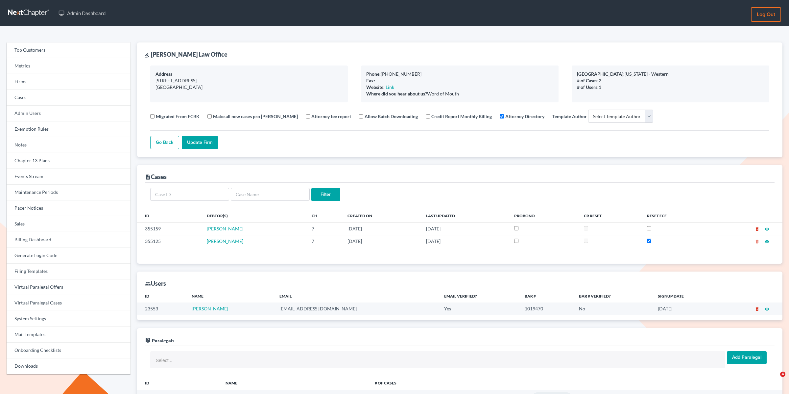  Describe the element at coordinates (462, 116) in the screenshot. I see `label: Credit Report Monthly Billing` at that location.